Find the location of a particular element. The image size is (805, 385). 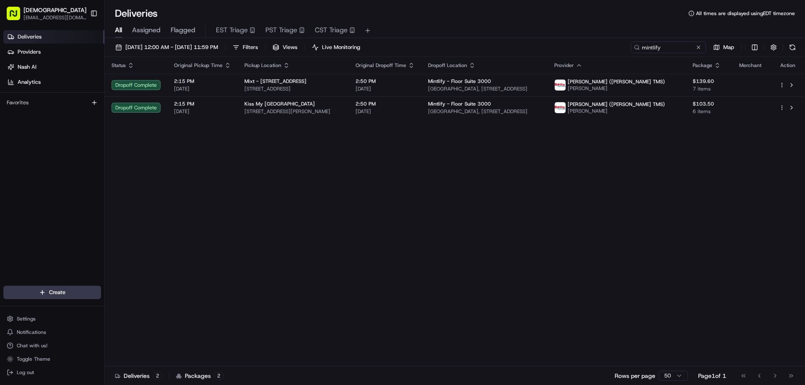

span: Views is located at coordinates (290, 47).